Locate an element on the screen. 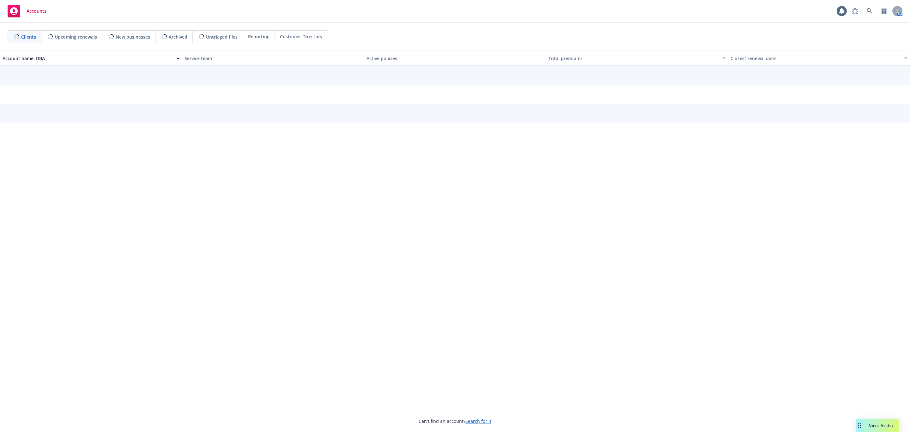  div: Total premiums is located at coordinates (634, 58).